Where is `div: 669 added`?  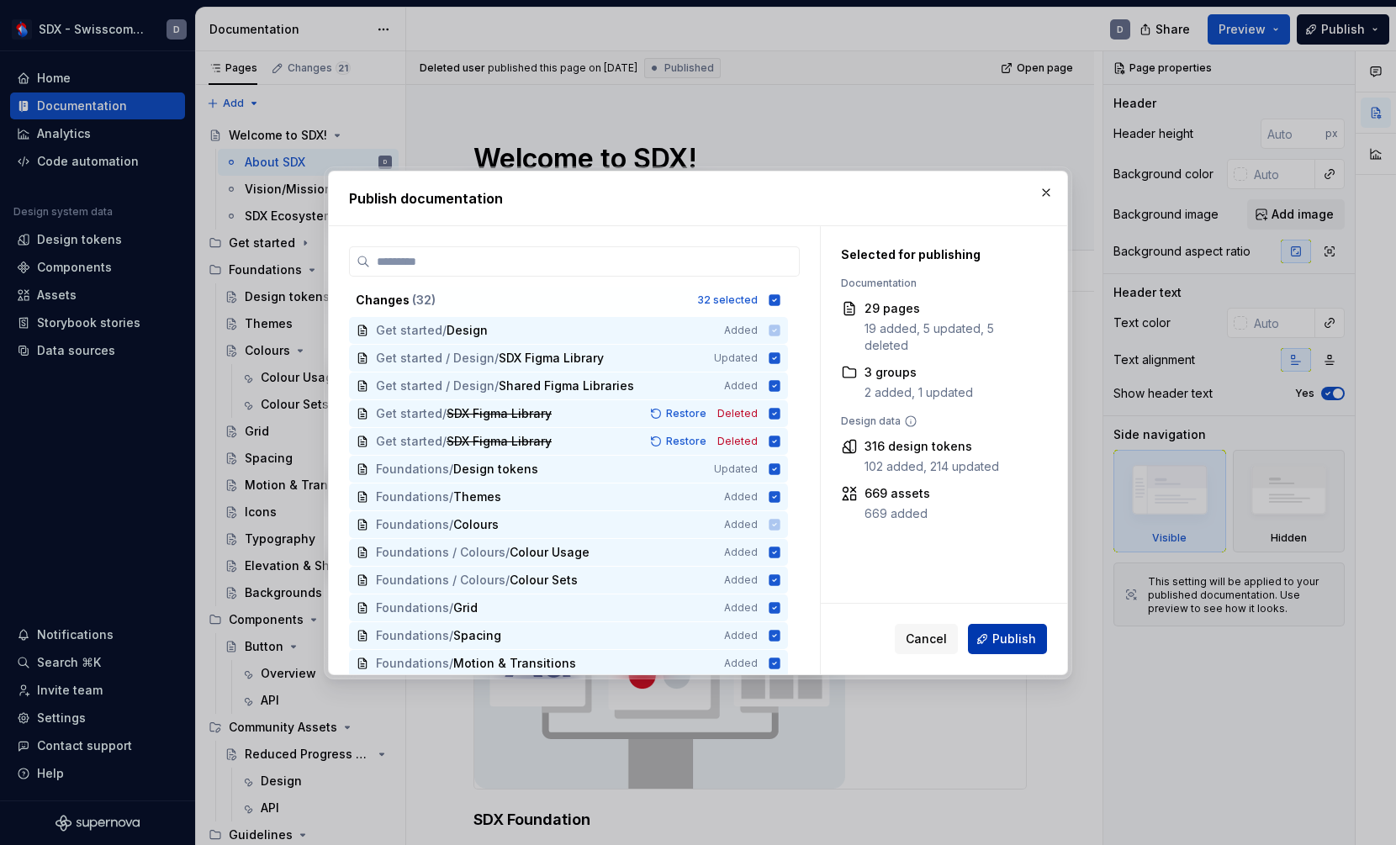
div: 669 added is located at coordinates (898, 514).